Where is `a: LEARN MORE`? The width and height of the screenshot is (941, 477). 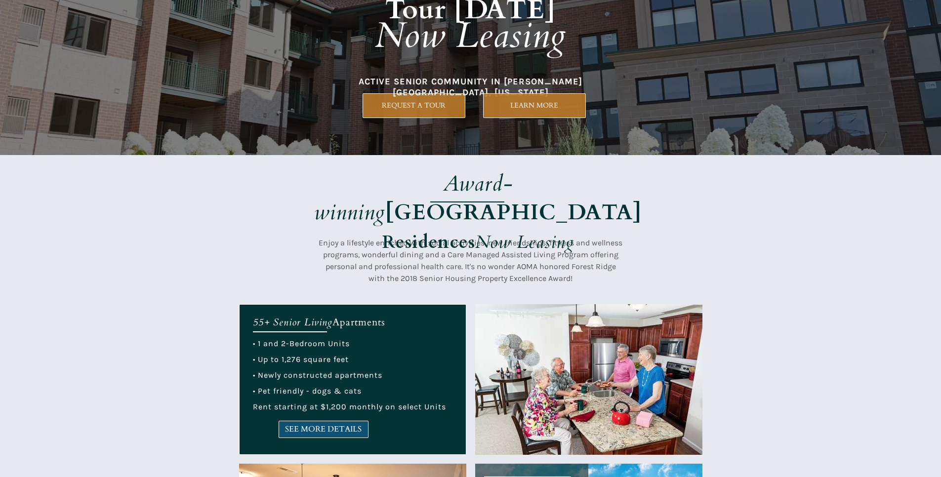
a: LEARN MORE is located at coordinates (534, 106).